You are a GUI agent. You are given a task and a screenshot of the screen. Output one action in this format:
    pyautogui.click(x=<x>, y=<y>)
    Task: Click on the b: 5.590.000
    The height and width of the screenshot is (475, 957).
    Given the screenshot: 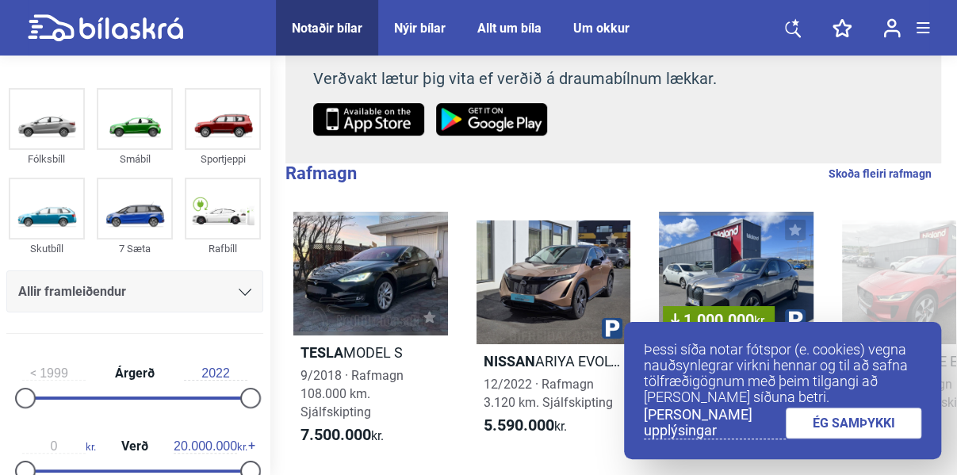 What is the action you would take?
    pyautogui.click(x=518, y=425)
    